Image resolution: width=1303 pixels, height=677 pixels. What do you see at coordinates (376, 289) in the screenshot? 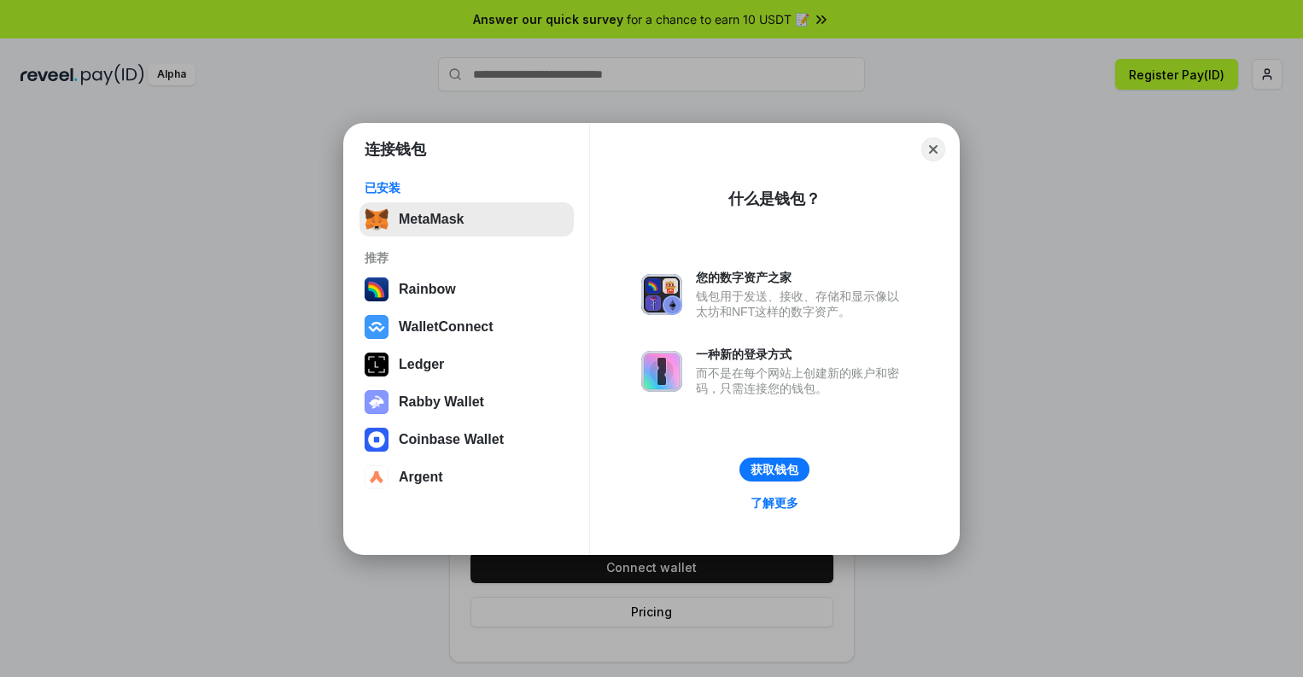
I see `img: svg+xml,%3Csvg%20width%3D%22120%22%20height%3D%22120%22%20viewBox%3D%220%200%20120%20120%22%20fil...` at bounding box center [376, 289].